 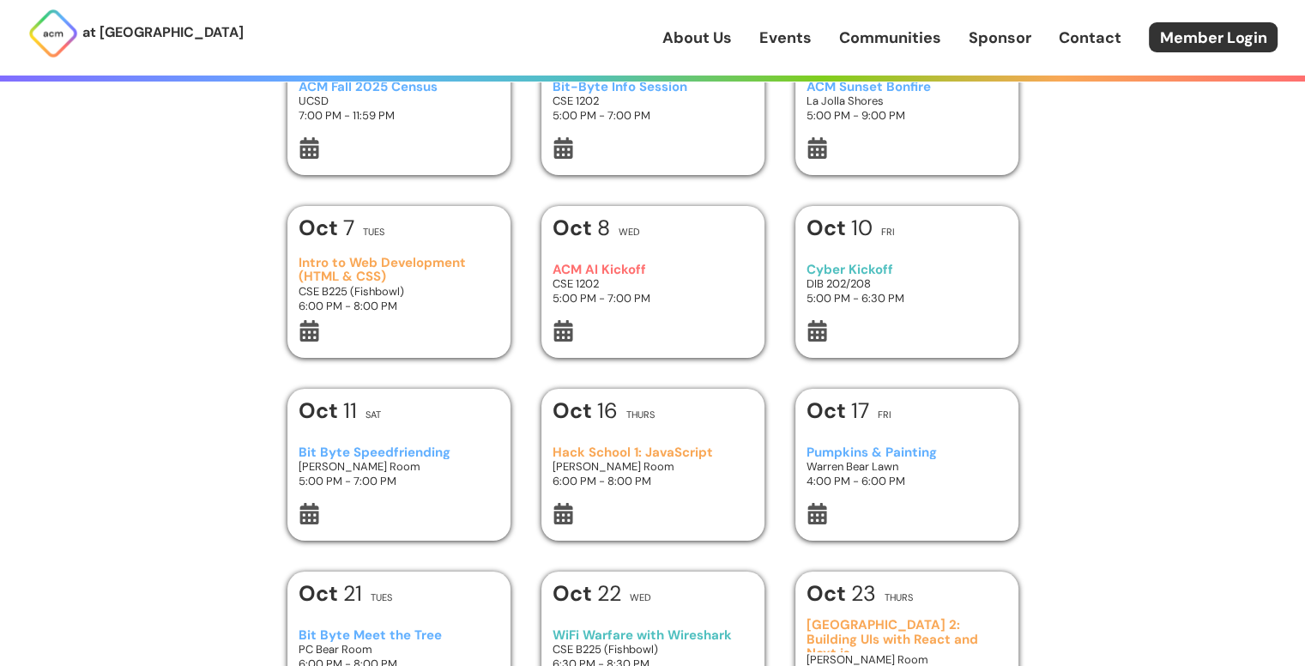 I want to click on a: Events, so click(x=785, y=38).